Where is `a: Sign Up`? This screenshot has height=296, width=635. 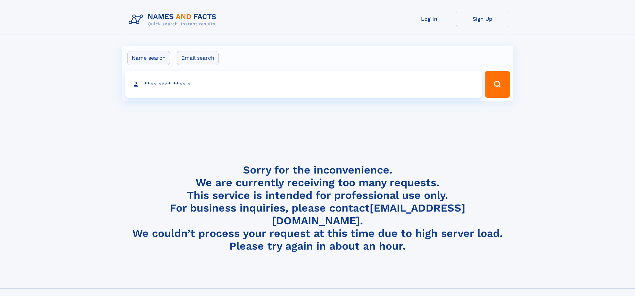 a: Sign Up is located at coordinates (483, 19).